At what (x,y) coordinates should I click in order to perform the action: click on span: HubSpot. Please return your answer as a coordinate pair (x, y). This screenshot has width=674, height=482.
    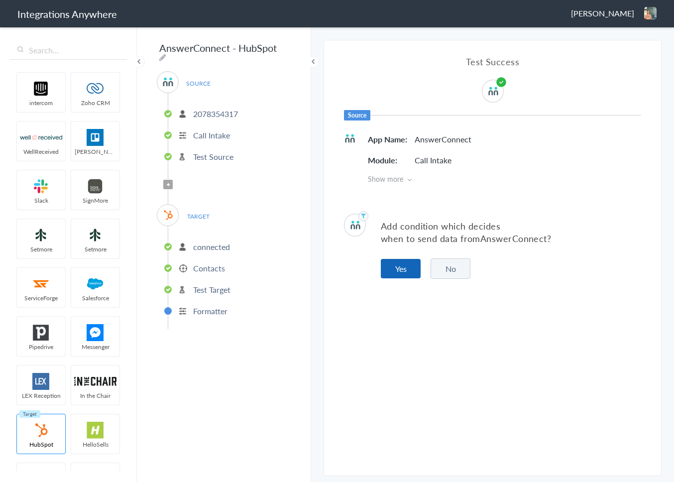
    Looking at the image, I should click on (41, 444).